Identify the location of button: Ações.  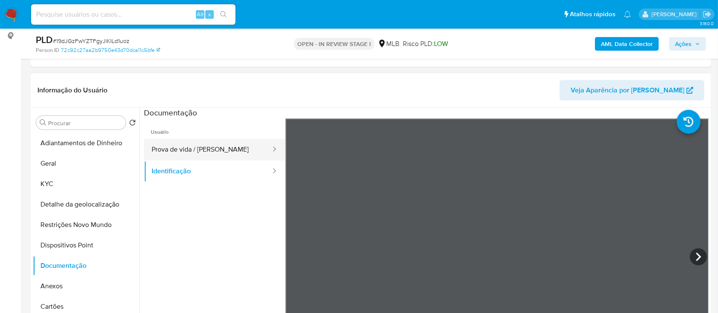
(687, 44).